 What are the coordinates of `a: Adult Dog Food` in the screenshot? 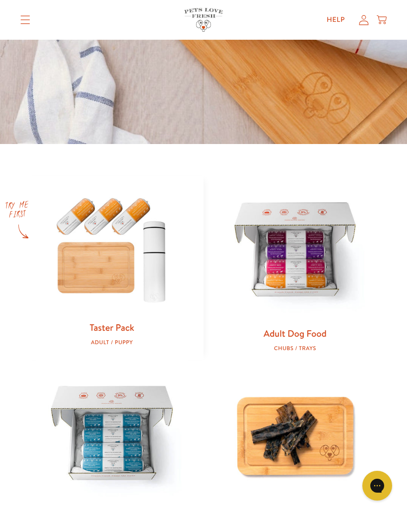 It's located at (295, 333).